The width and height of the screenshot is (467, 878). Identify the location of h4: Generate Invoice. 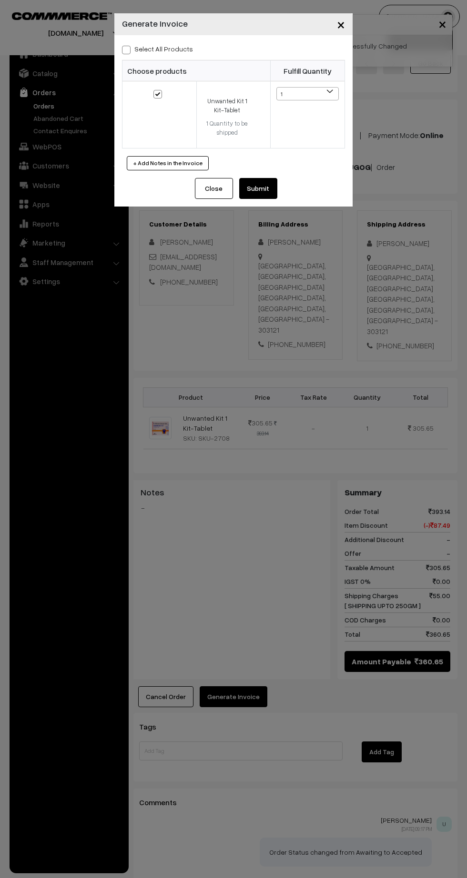
(155, 23).